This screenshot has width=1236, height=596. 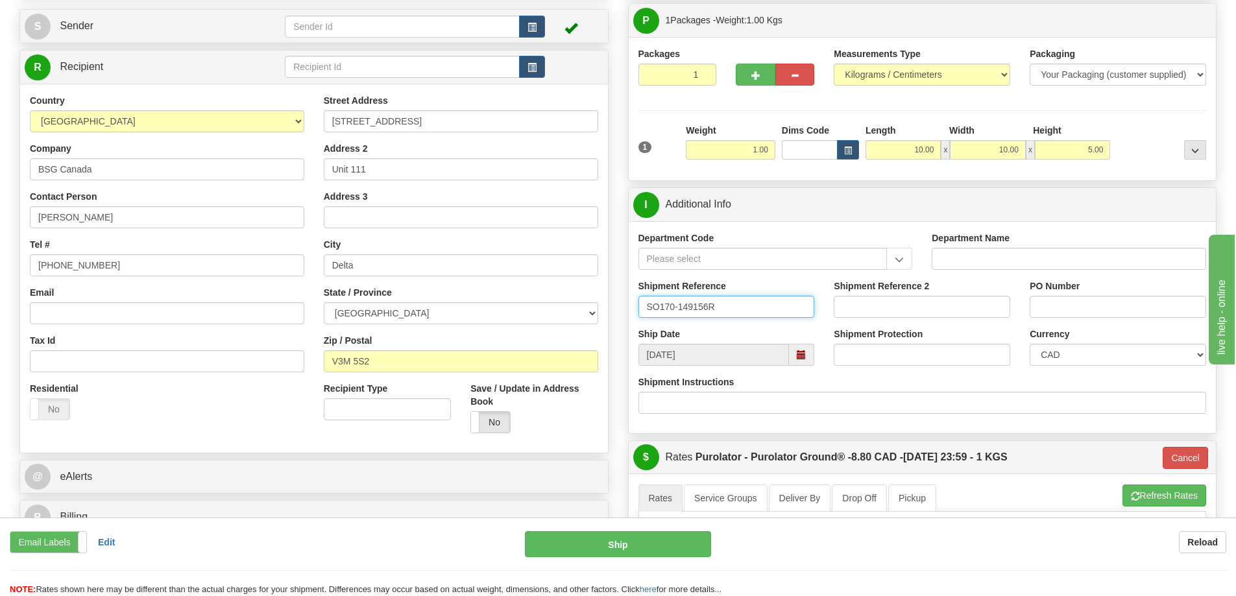 What do you see at coordinates (878, 334) in the screenshot?
I see `label: Shipment Protection` at bounding box center [878, 334].